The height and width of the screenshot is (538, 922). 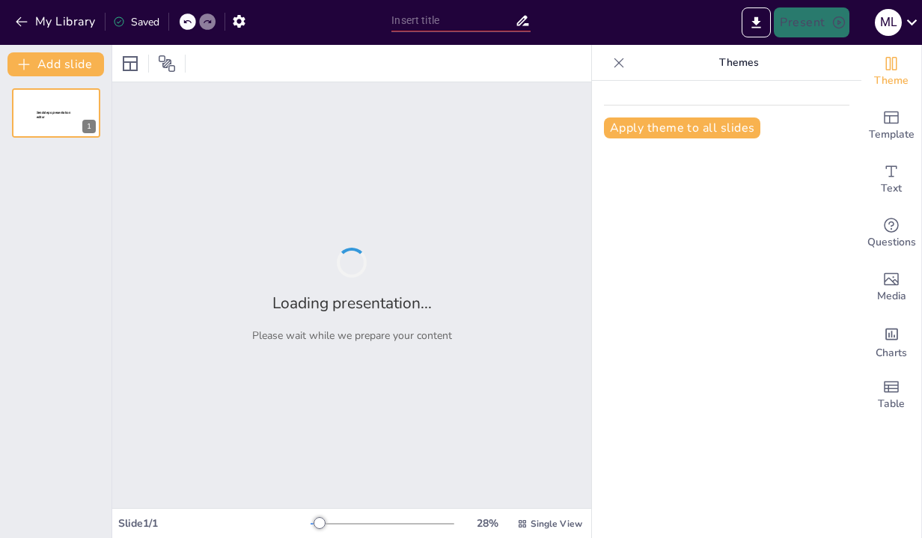 What do you see at coordinates (891, 72) in the screenshot?
I see `div: Change the overall theme` at bounding box center [891, 72].